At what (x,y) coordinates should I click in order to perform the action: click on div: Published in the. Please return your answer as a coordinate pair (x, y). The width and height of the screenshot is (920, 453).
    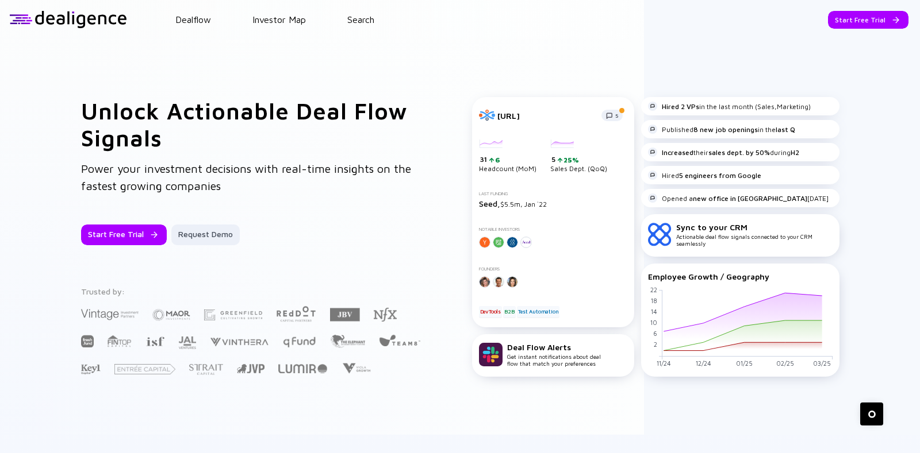
    Looking at the image, I should click on (721, 129).